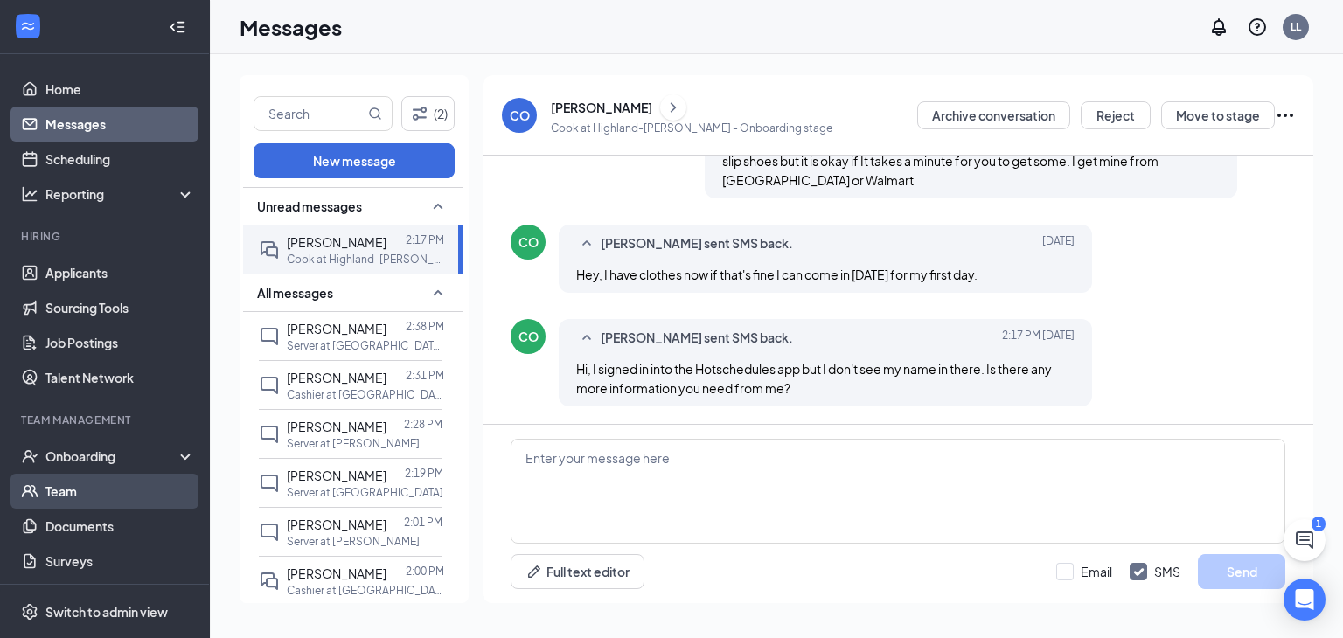 The image size is (1343, 638). What do you see at coordinates (425, 571) in the screenshot?
I see `p: 2:00 PM` at bounding box center [425, 571].